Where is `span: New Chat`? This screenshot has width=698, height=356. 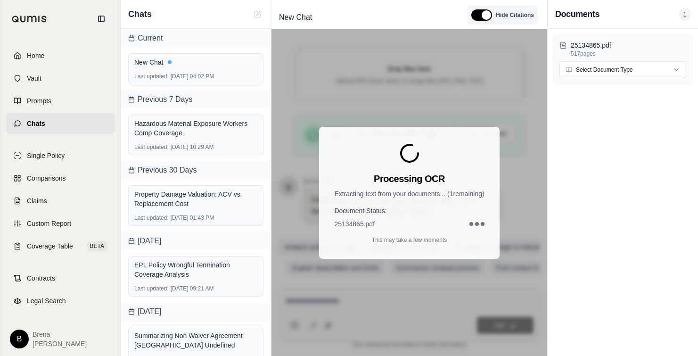 span: New Chat is located at coordinates (296, 17).